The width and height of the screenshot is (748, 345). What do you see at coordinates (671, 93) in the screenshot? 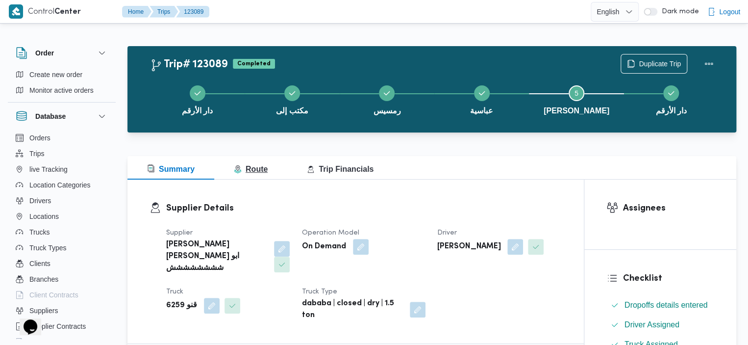
I see `svg: Step 6 is complete` at bounding box center [671, 93].